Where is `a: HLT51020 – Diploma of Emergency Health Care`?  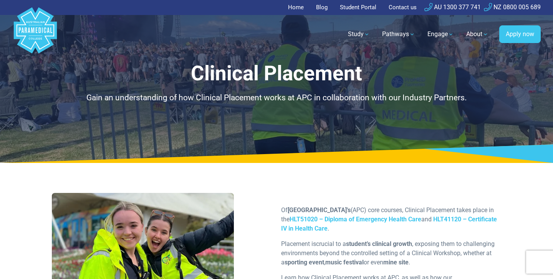
a: HLT51020 – Diploma of Emergency Health Care is located at coordinates (355, 219).